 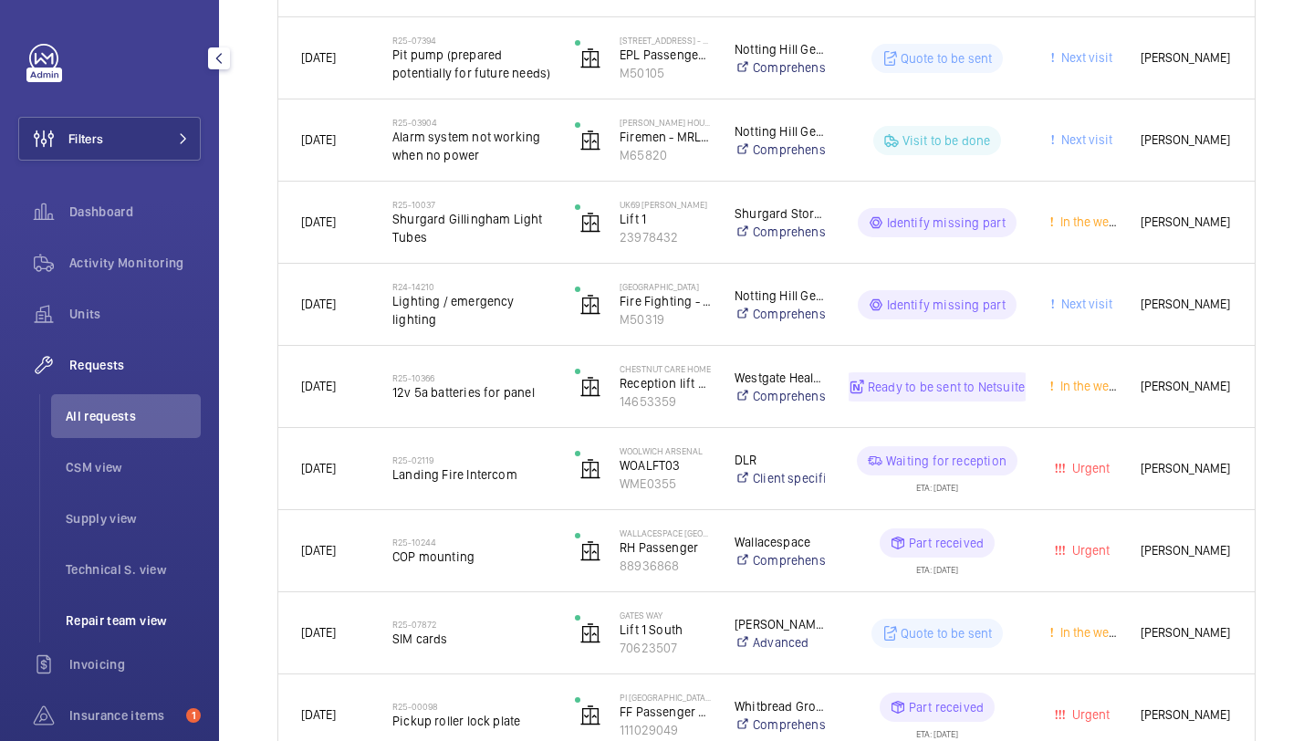 I want to click on p: RH Passenger, so click(x=665, y=547).